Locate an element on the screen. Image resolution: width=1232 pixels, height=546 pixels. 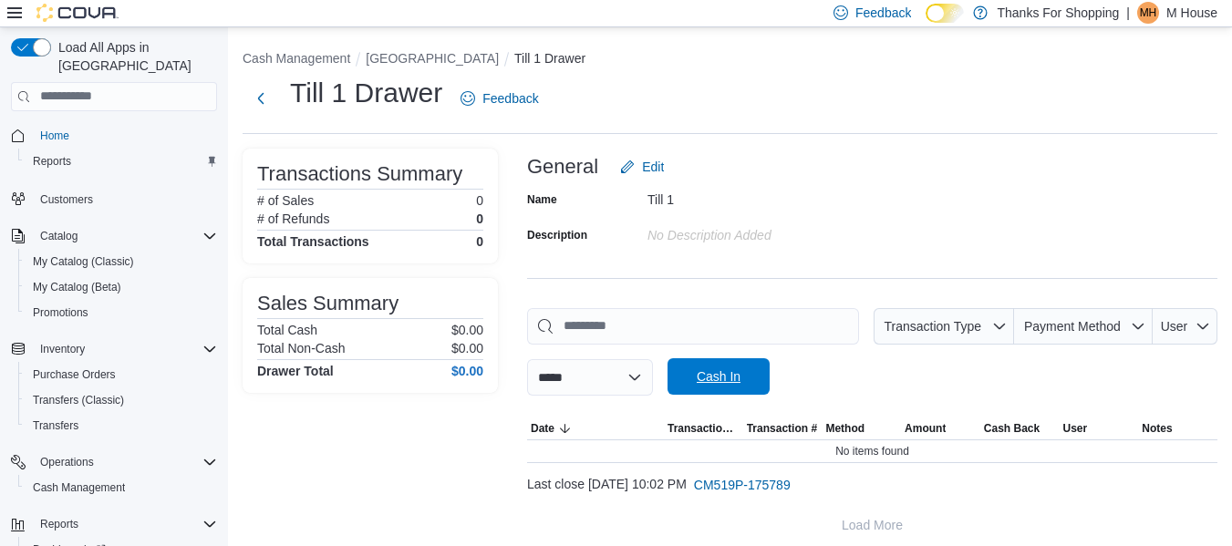
button: Catalog is located at coordinates (114, 236).